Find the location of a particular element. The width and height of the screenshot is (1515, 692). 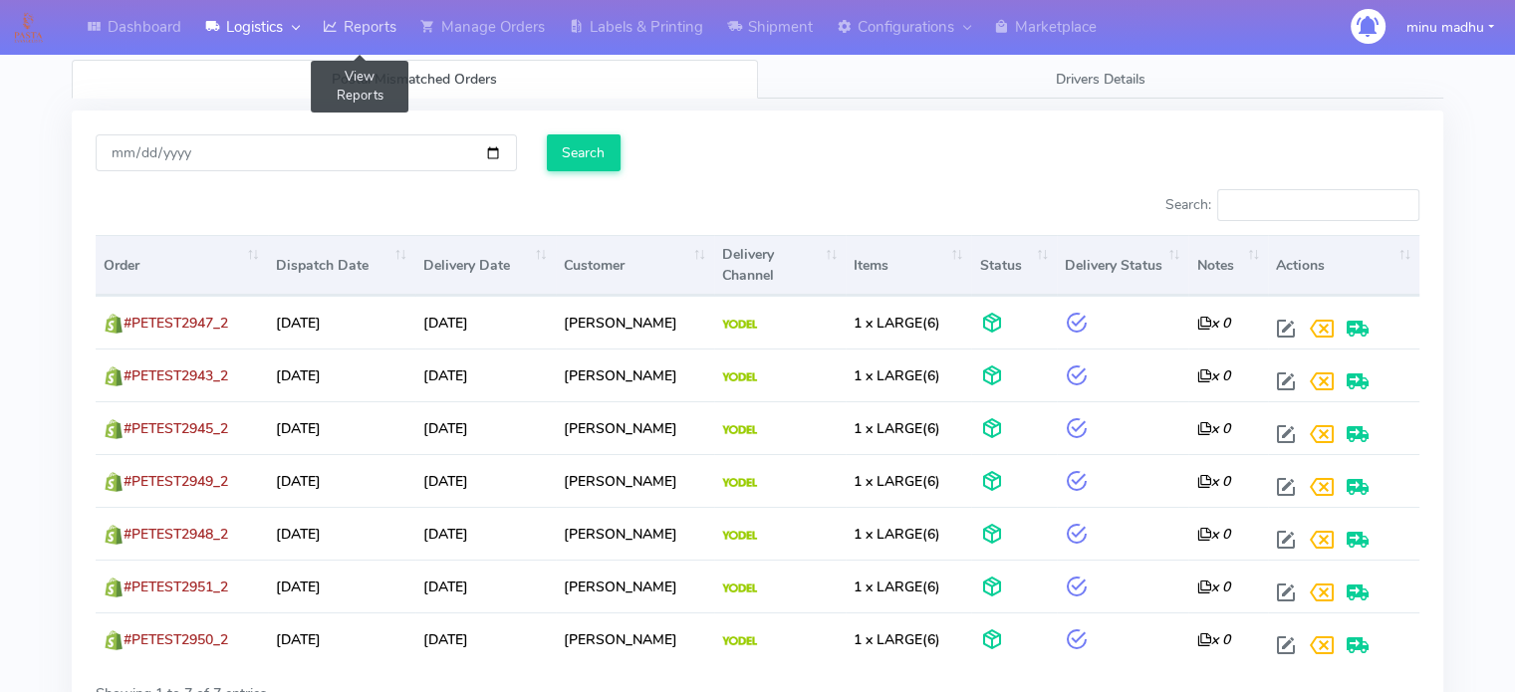

span: #PETEST2945_2 is located at coordinates (175, 428).